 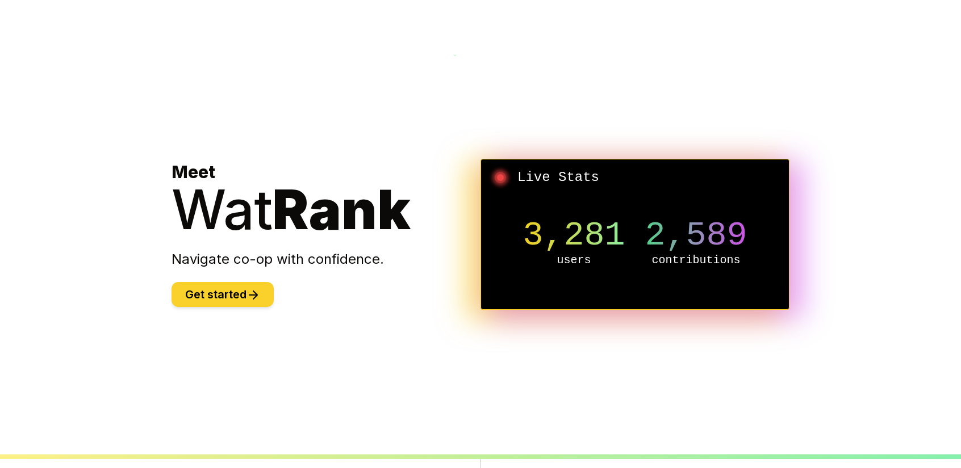 What do you see at coordinates (695, 261) in the screenshot?
I see `p: contributions` at bounding box center [695, 261].